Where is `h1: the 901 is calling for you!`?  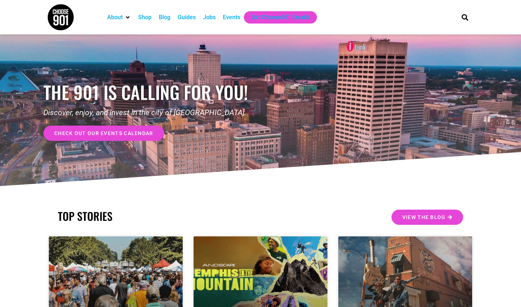 h1: the 901 is calling for you! is located at coordinates (152, 92).